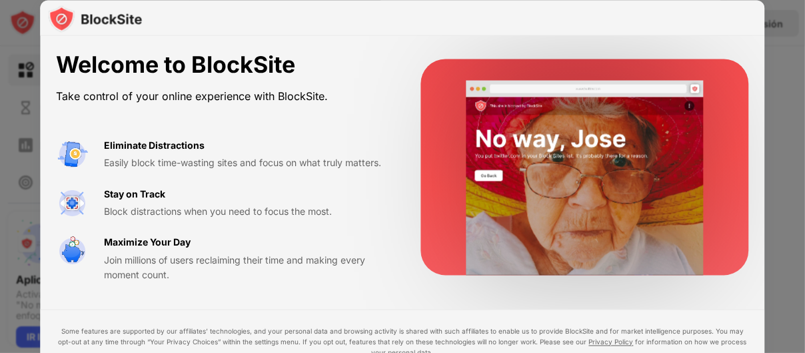  I want to click on div: Maximize Your Day, so click(147, 243).